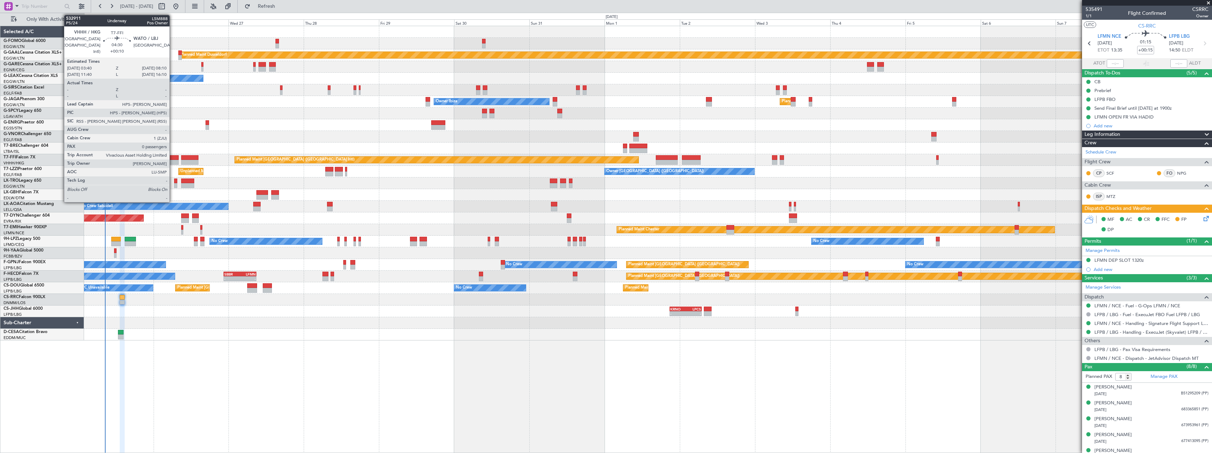 The height and width of the screenshot is (453, 1212). I want to click on a: T7-LZZIPraetor 600, so click(23, 169).